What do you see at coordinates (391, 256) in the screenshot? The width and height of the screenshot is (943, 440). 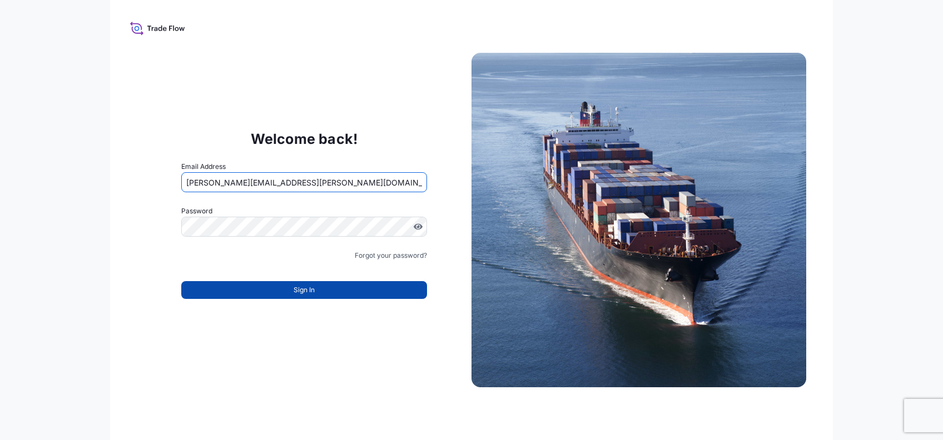 I see `a: Forgot your password?` at bounding box center [391, 256].